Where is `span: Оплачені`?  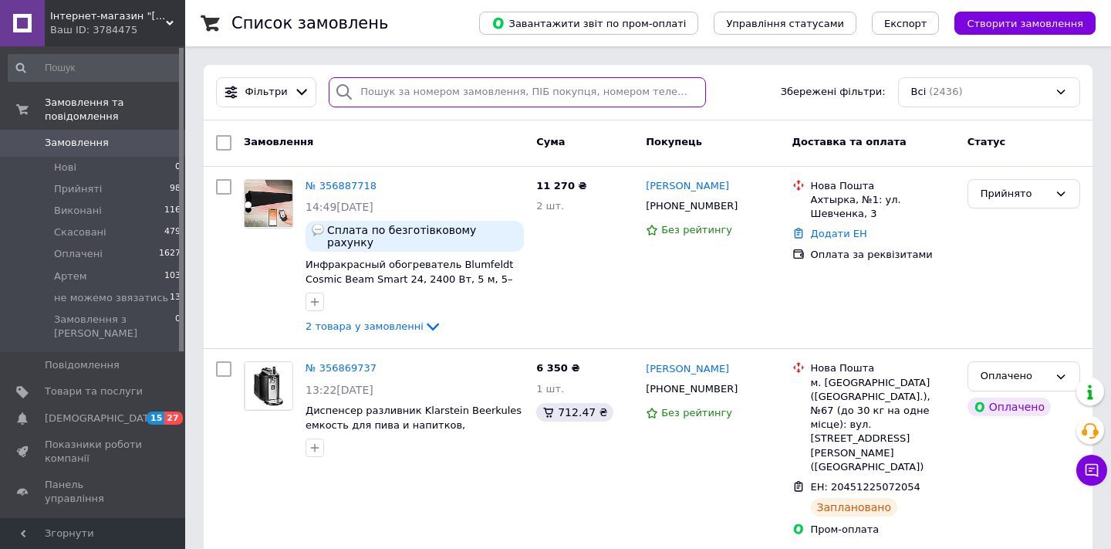 span: Оплачені is located at coordinates (78, 254).